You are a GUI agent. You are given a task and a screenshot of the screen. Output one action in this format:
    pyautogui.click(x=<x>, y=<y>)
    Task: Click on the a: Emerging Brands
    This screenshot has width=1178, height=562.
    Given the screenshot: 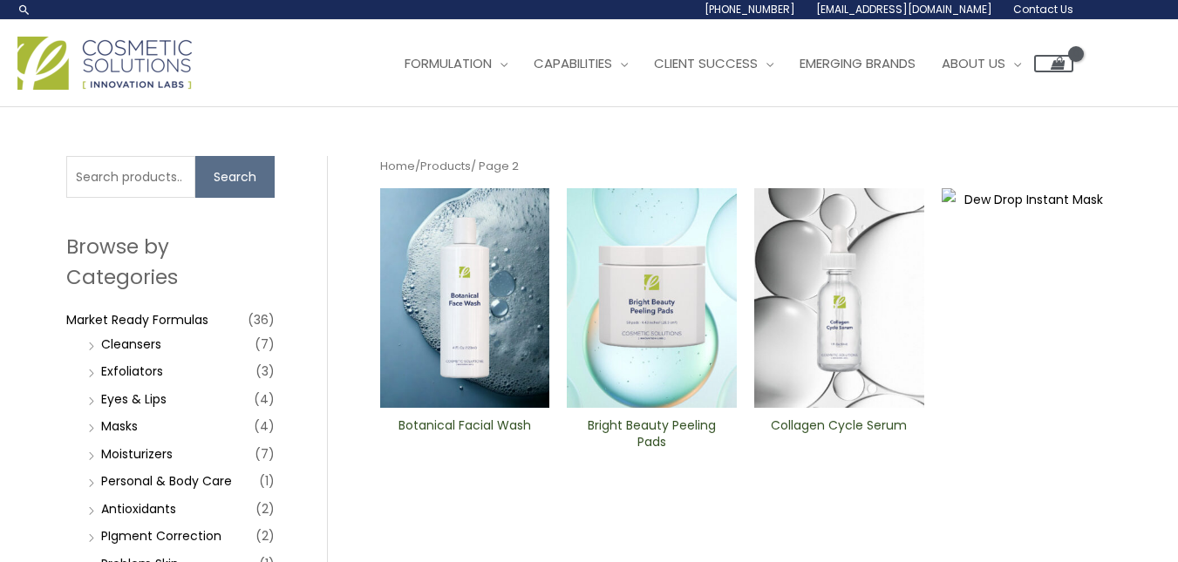 What is the action you would take?
    pyautogui.click(x=857, y=64)
    